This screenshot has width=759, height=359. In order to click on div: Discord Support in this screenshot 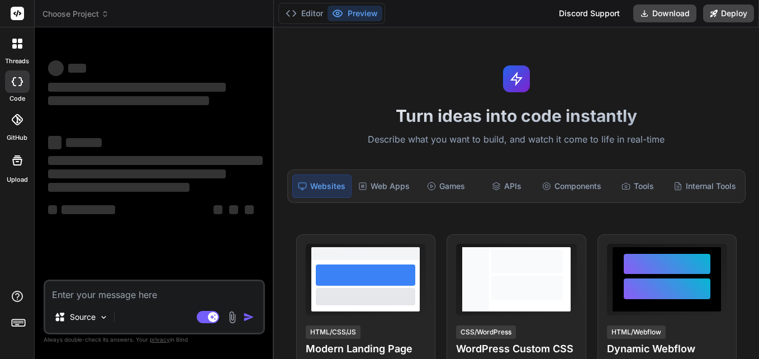, I will do `click(589, 13)`.